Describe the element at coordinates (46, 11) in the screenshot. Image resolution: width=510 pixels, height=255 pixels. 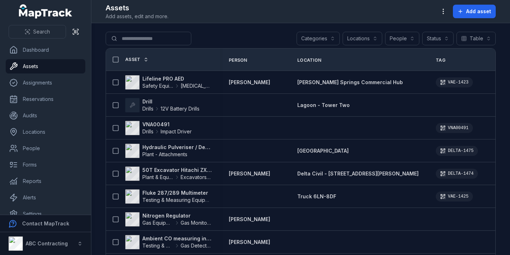
I see `a: MapTrack` at that location.